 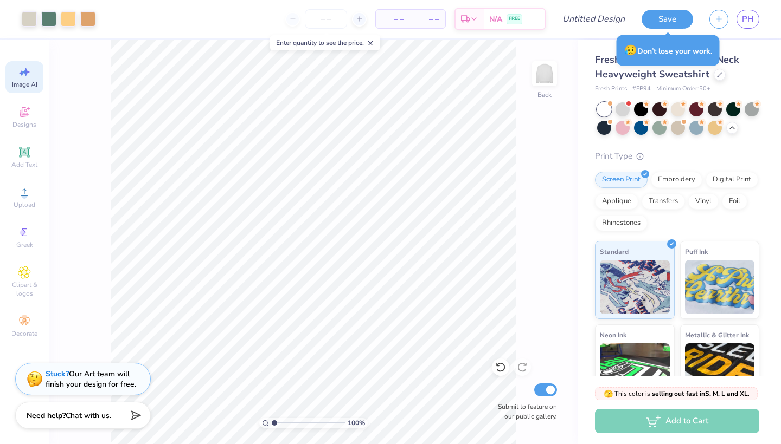 What do you see at coordinates (731, 180) in the screenshot?
I see `div: Digital Print` at bounding box center [731, 180].